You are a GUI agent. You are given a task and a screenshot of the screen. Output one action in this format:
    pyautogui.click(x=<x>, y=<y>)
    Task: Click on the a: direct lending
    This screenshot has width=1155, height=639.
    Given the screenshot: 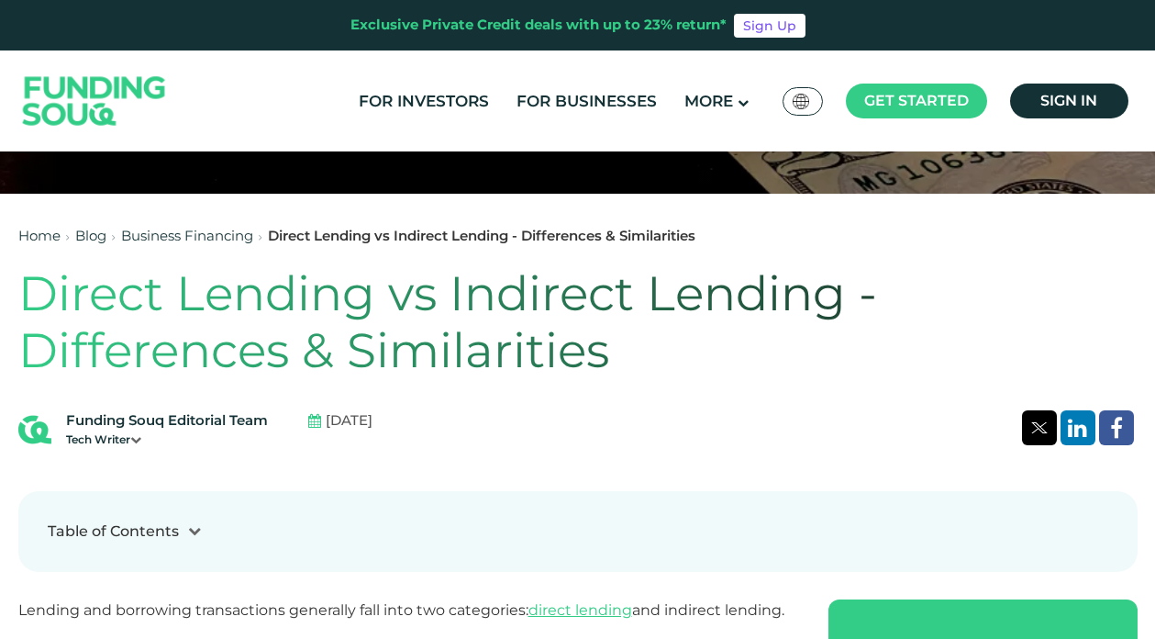 What is the action you would take?
    pyautogui.click(x=580, y=609)
    